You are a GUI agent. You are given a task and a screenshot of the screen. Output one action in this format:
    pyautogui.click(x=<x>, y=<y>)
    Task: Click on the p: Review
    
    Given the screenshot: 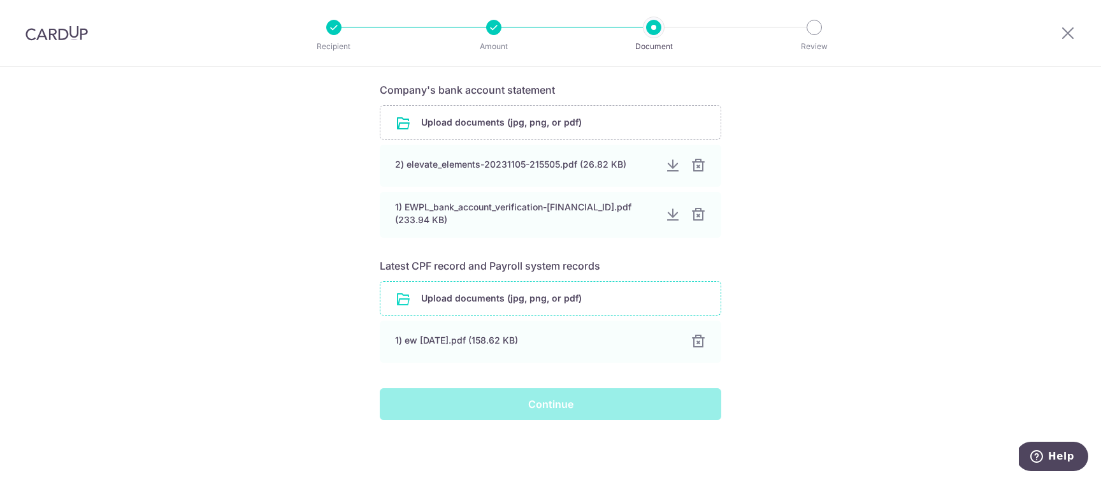 What is the action you would take?
    pyautogui.click(x=814, y=46)
    